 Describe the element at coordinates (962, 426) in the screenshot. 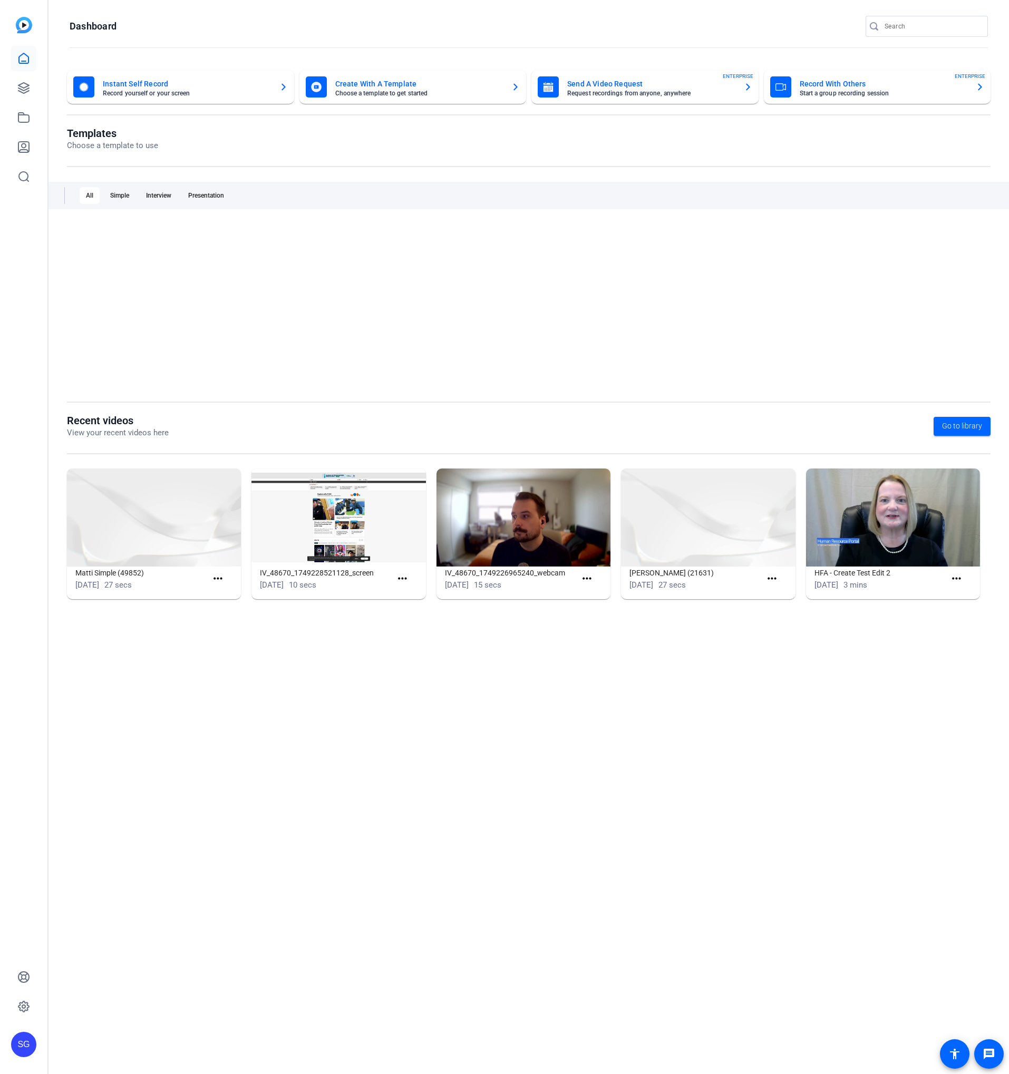

I see `span: Go to library` at that location.